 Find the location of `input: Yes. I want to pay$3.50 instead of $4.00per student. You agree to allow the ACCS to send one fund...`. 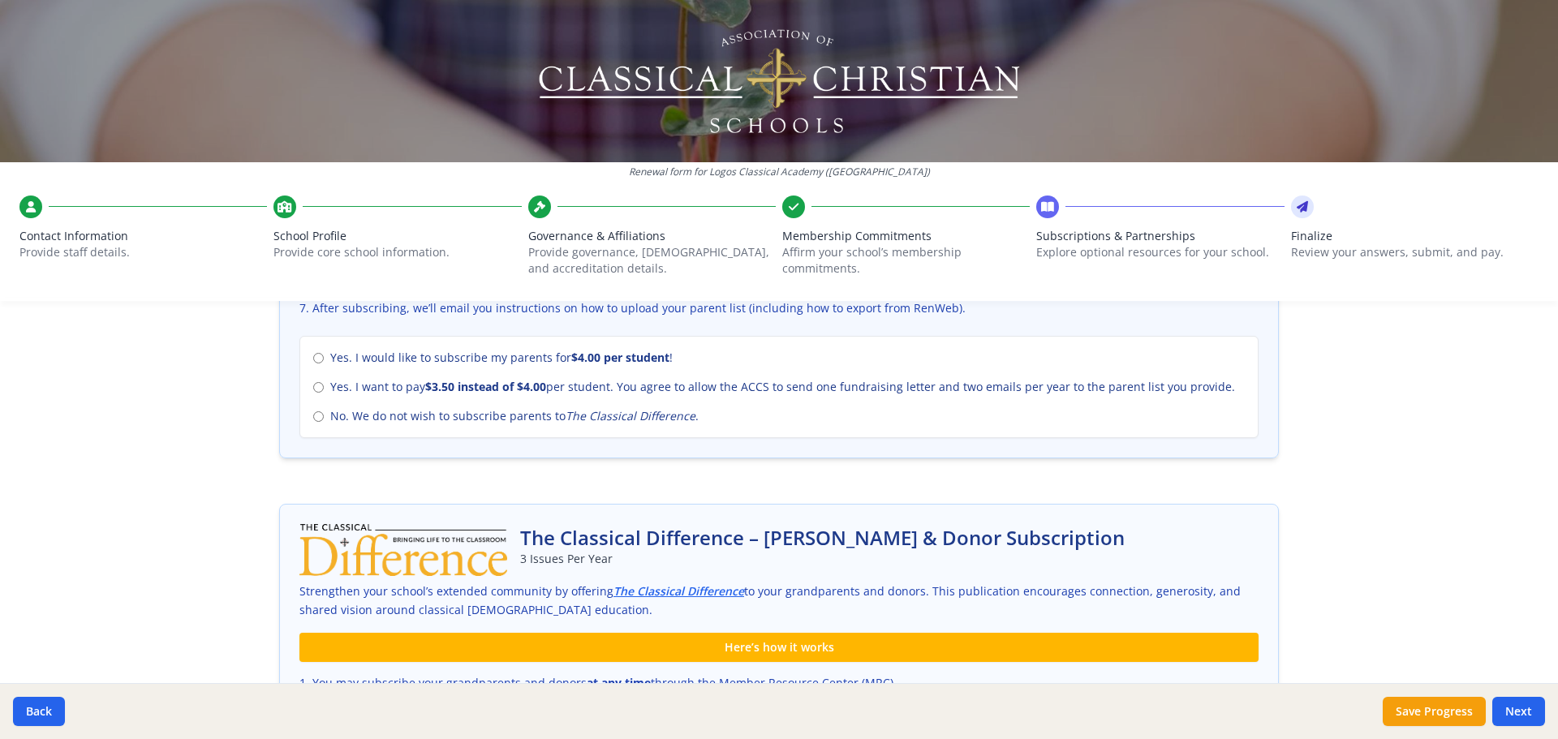

input: Yes. I want to pay$3.50 instead of $4.00per student. You agree to allow the ACCS to send one fund... is located at coordinates (318, 387).